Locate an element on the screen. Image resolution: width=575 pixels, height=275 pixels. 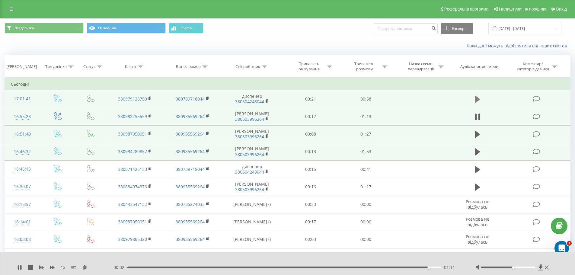
td: 00:58 is located at coordinates (366, 99).